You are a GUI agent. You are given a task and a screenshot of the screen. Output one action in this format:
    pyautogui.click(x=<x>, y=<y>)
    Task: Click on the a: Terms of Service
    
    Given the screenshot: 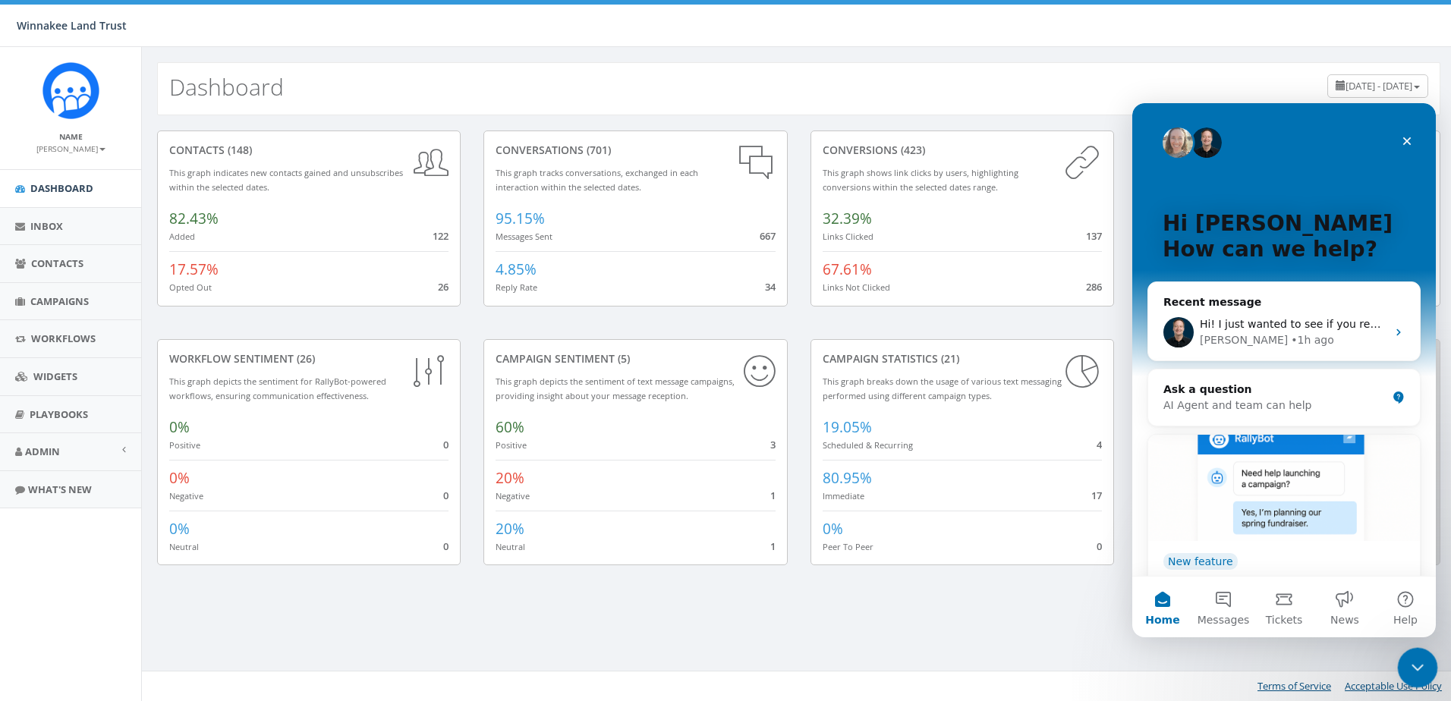 What is the action you would take?
    pyautogui.click(x=1294, y=686)
    